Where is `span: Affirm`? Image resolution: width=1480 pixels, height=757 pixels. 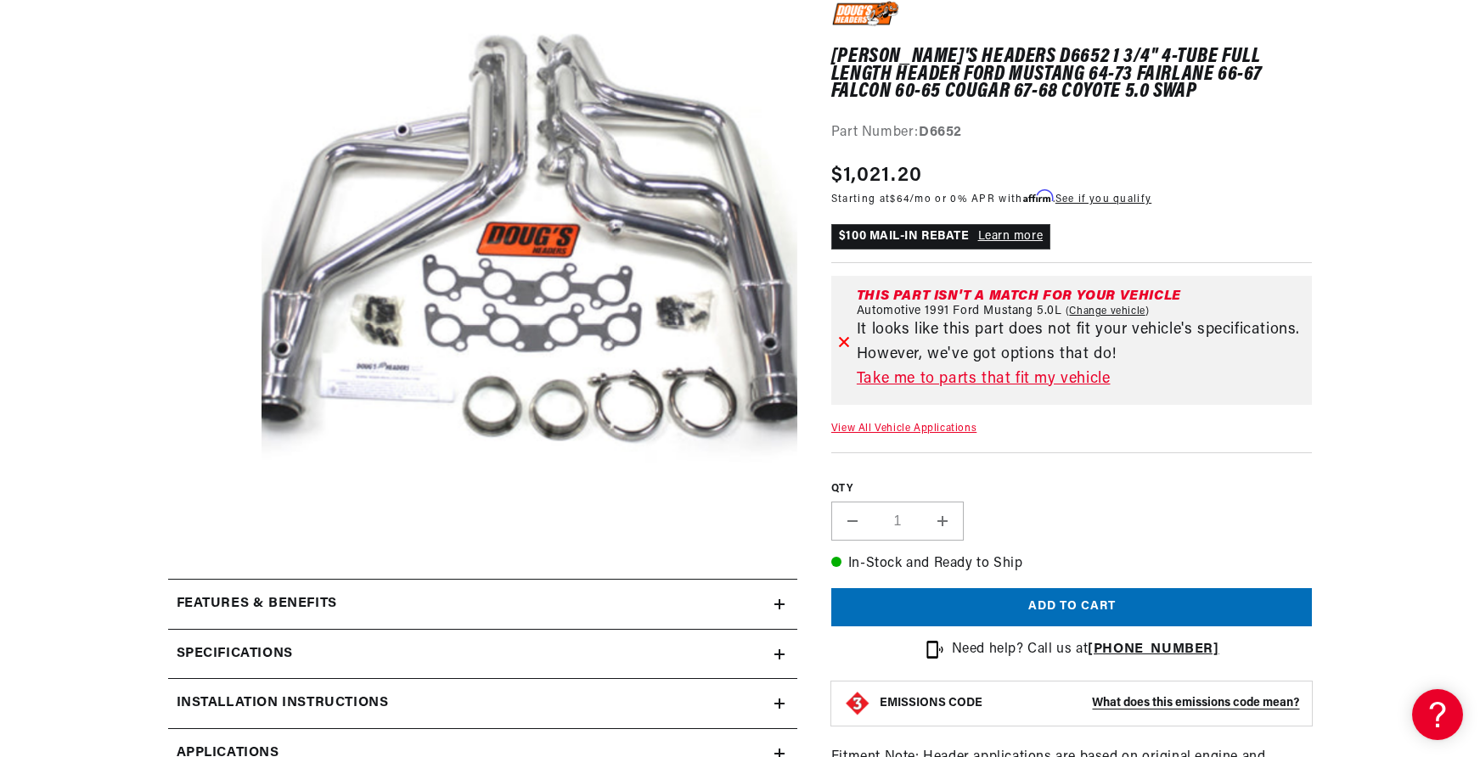
span: Affirm is located at coordinates (1038, 196).